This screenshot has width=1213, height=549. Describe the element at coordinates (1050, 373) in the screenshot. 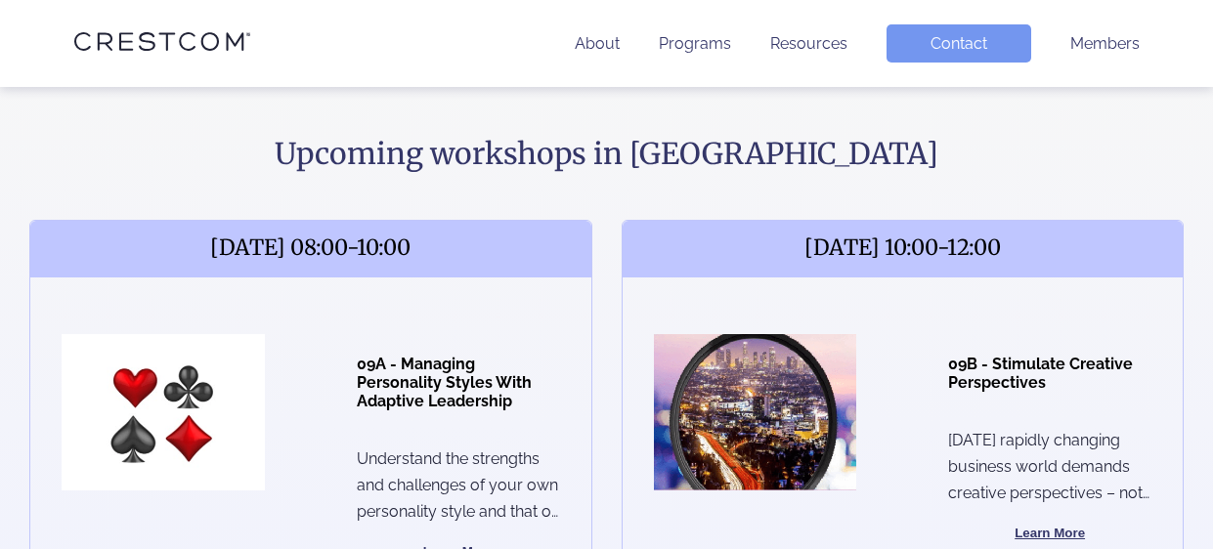

I see `h4: 09B - Stimulate Creative Perspectives` at that location.